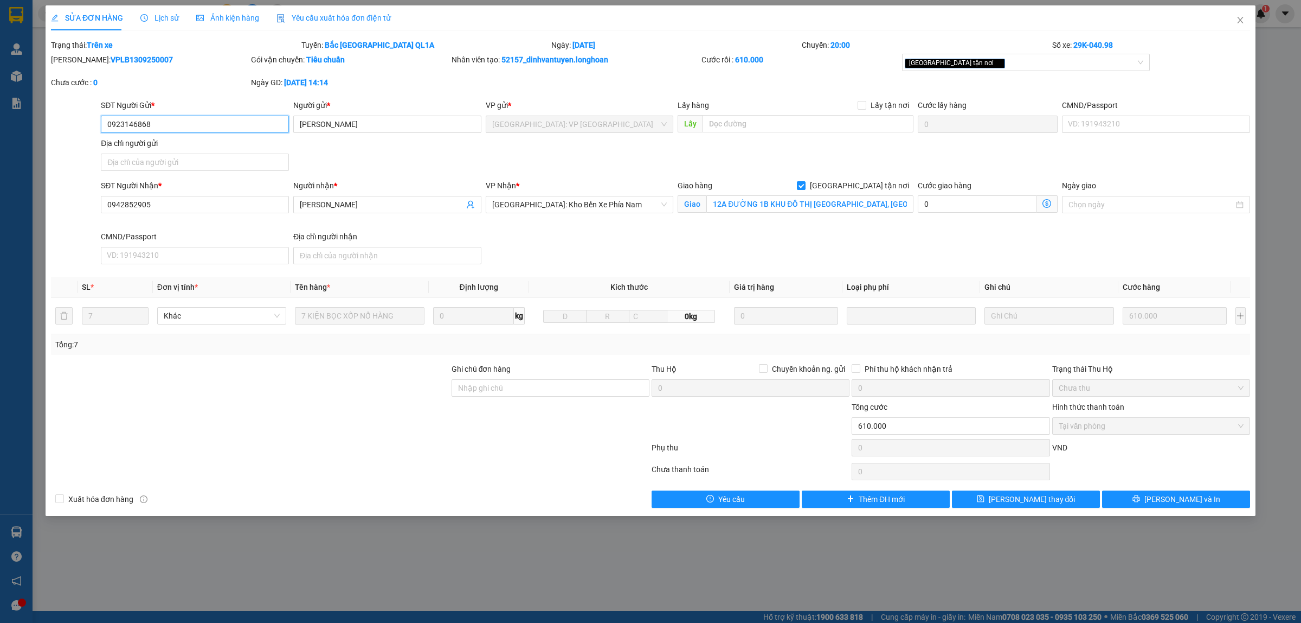 This screenshot has width=1301, height=623. I want to click on input: VD: Bàn, Ghế, so click(360, 316).